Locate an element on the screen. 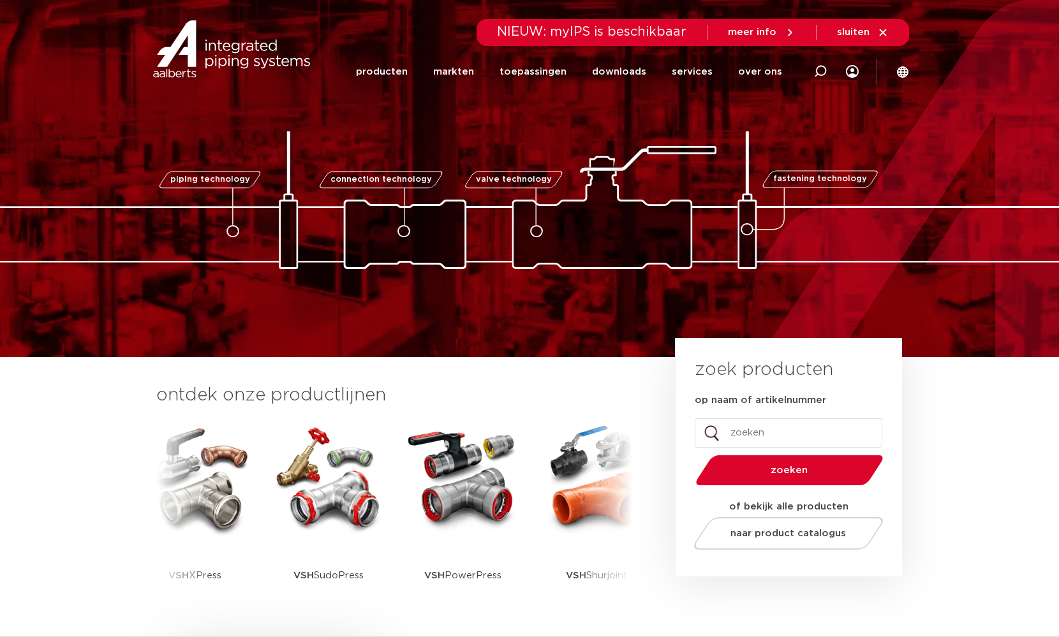  span: zoeken is located at coordinates (789, 470).